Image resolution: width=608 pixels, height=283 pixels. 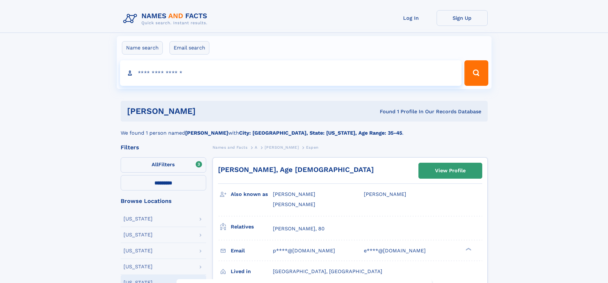 I want to click on h3: Lived in, so click(x=252, y=272).